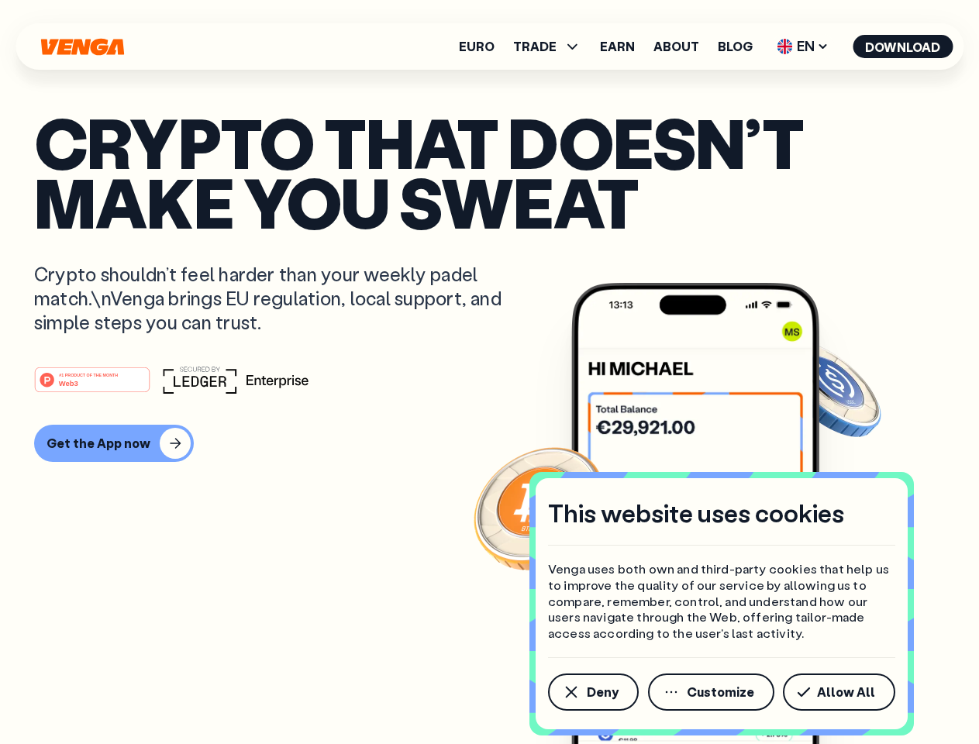 The width and height of the screenshot is (979, 744). I want to click on div: Get the App now, so click(98, 443).